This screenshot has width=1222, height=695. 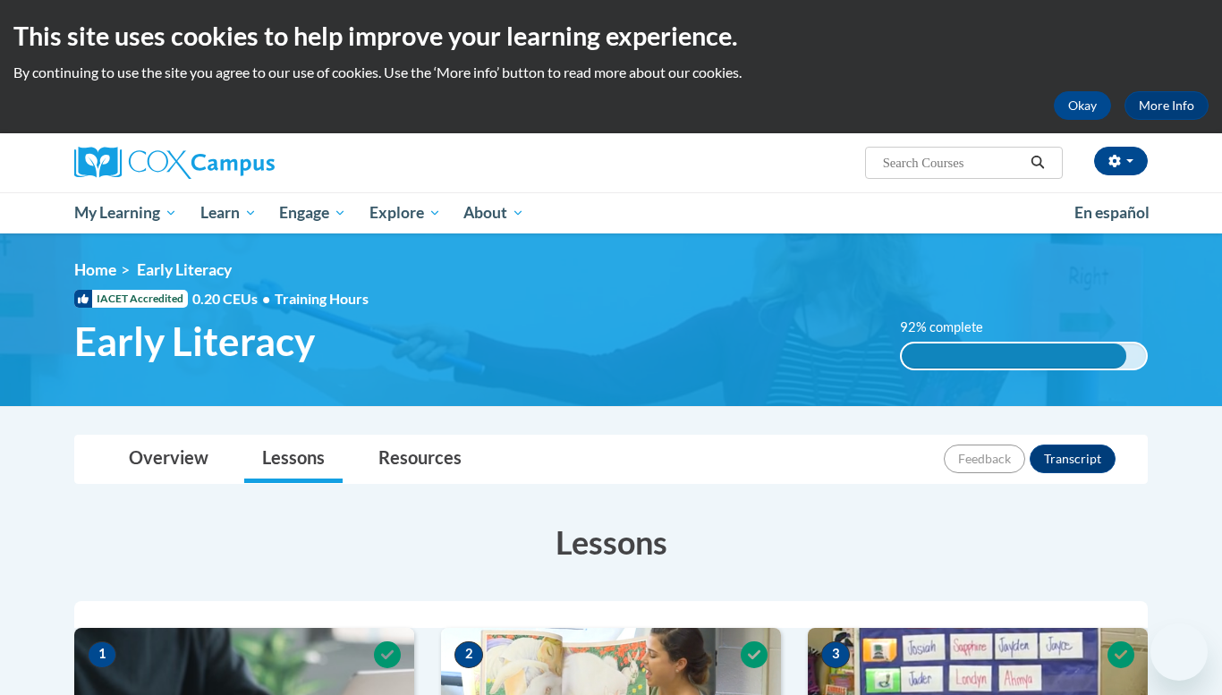 What do you see at coordinates (1121, 161) in the screenshot?
I see `button: Account Settings` at bounding box center [1121, 161].